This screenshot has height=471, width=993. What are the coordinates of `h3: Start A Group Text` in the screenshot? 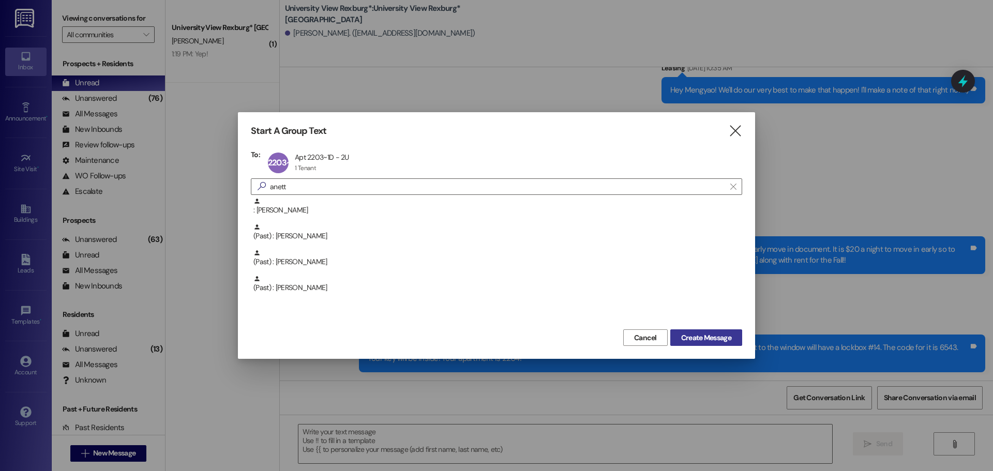 It's located at (288, 131).